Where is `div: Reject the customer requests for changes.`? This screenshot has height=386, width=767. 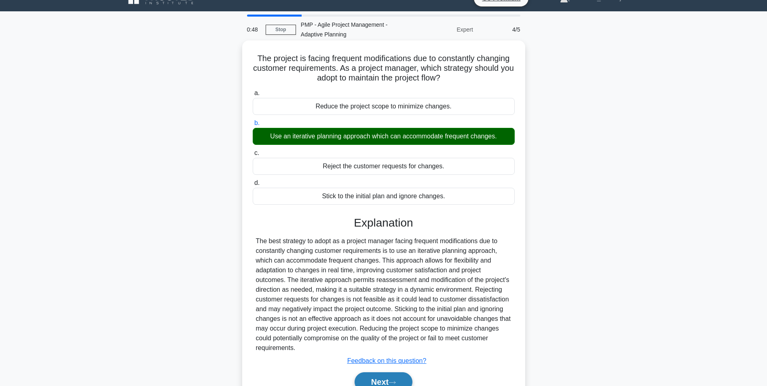 div: Reject the customer requests for changes. is located at coordinates (384, 166).